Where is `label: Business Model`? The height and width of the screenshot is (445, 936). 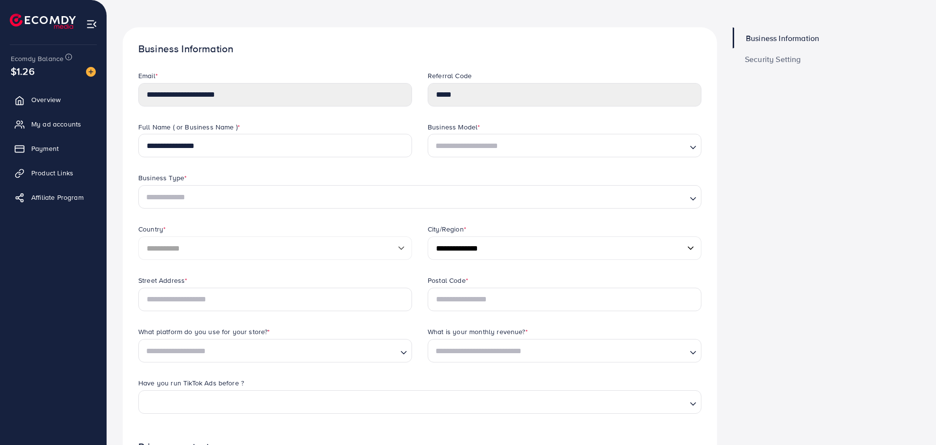 label: Business Model is located at coordinates (454, 127).